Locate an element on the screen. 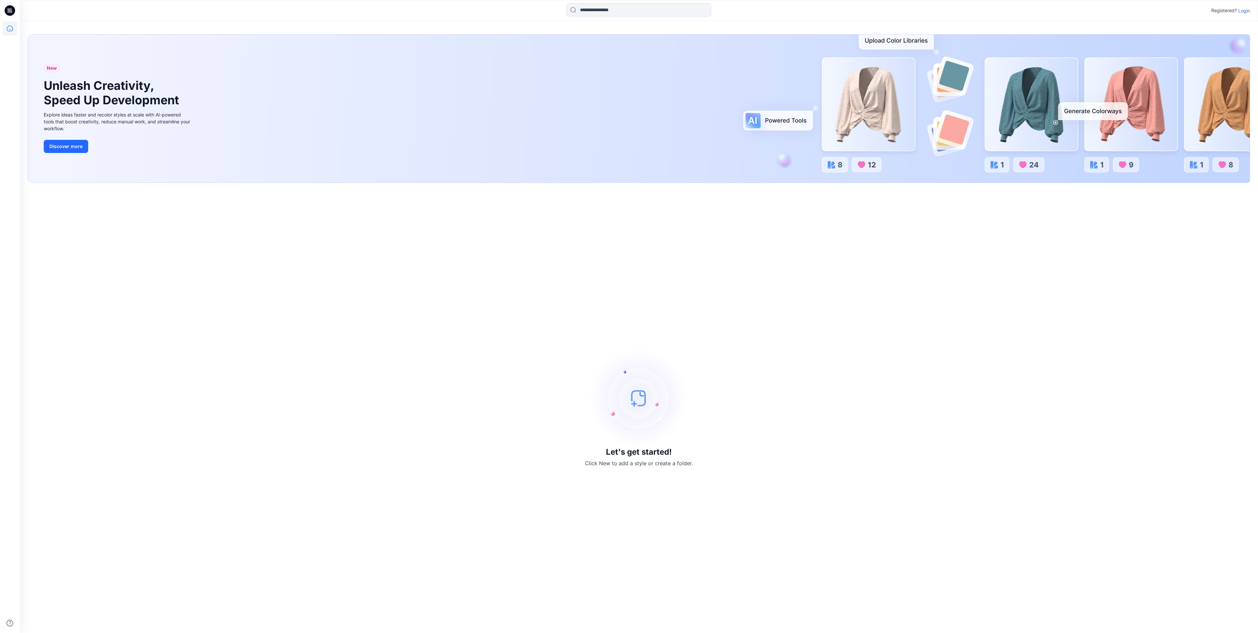  h3: Let's get started! is located at coordinates (639, 452).